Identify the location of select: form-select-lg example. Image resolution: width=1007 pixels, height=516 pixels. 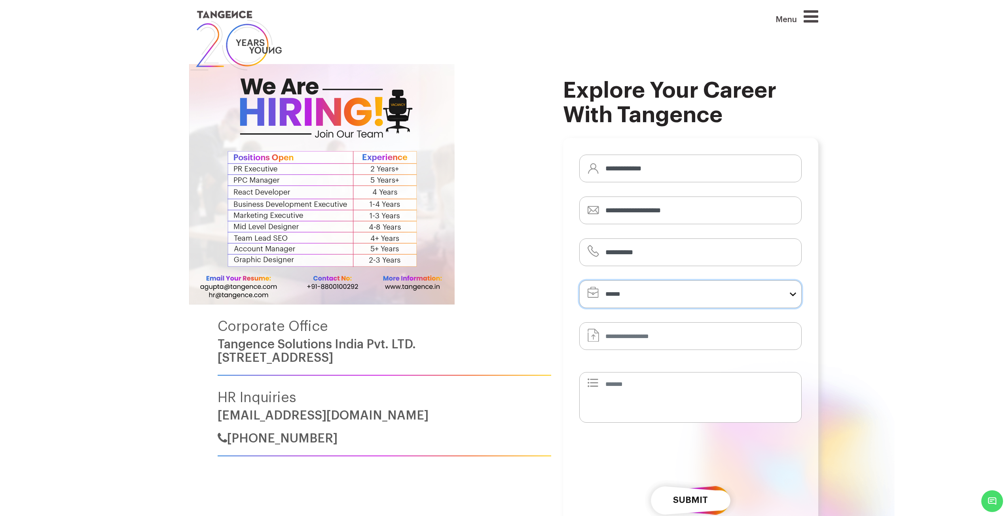
(690, 294).